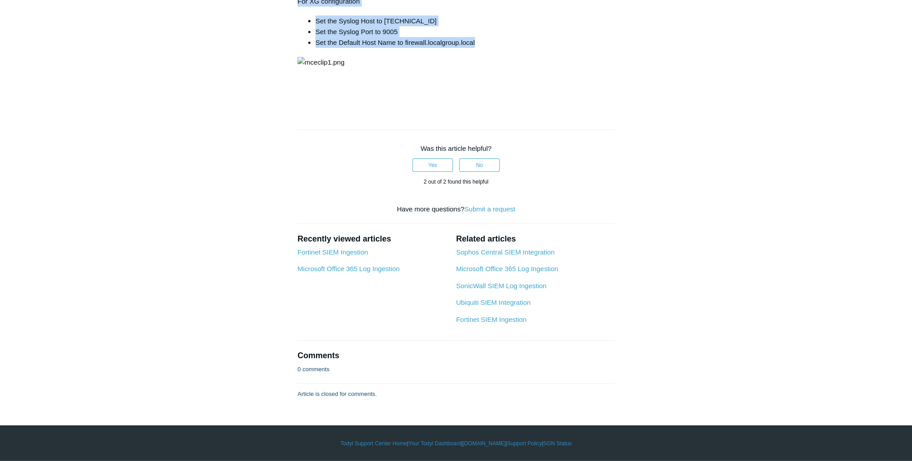 The image size is (912, 461). What do you see at coordinates (372, 239) in the screenshot?
I see `h2: Recently viewed articles` at bounding box center [372, 239].